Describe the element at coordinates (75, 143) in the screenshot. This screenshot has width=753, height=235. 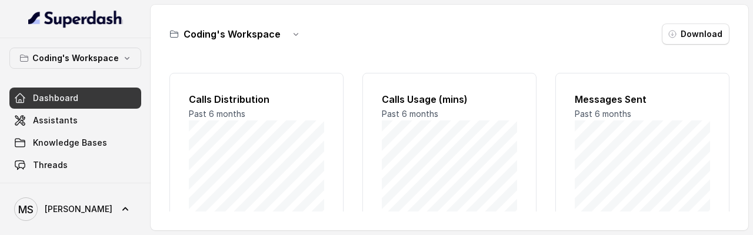
I see `a: Knowledge Bases` at that location.